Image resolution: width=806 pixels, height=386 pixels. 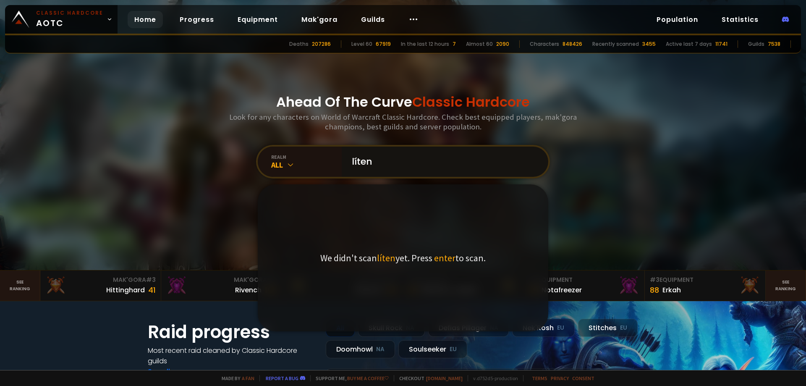 What do you see at coordinates (403, 102) in the screenshot?
I see `h1: Ahead Of The Curve` at bounding box center [403, 102].